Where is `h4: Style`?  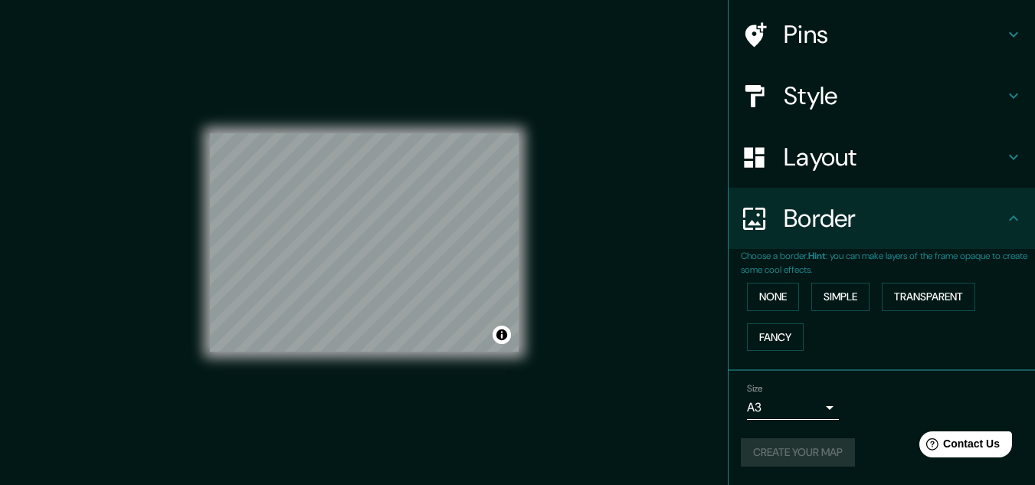 h4: Style is located at coordinates (894, 96).